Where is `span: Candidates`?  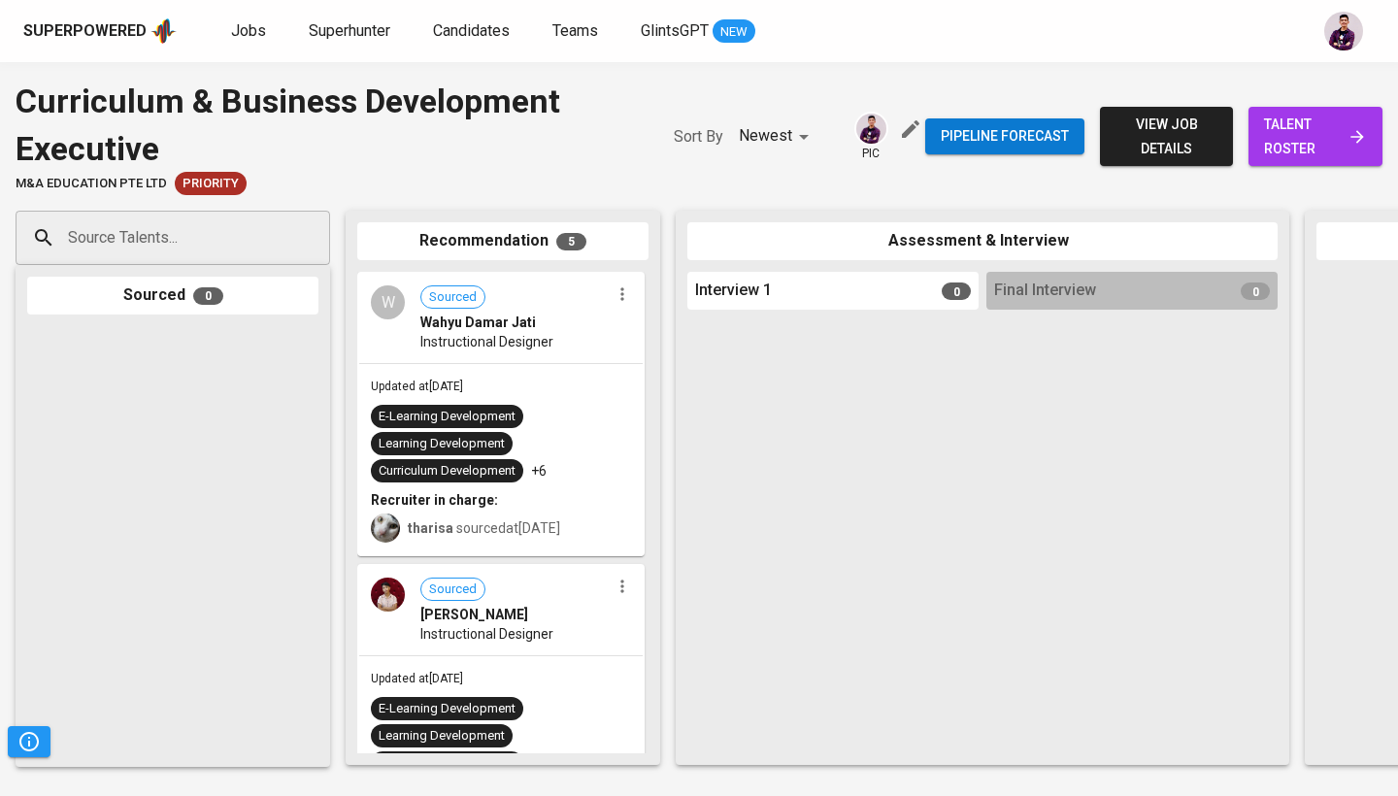 span: Candidates is located at coordinates (471, 30).